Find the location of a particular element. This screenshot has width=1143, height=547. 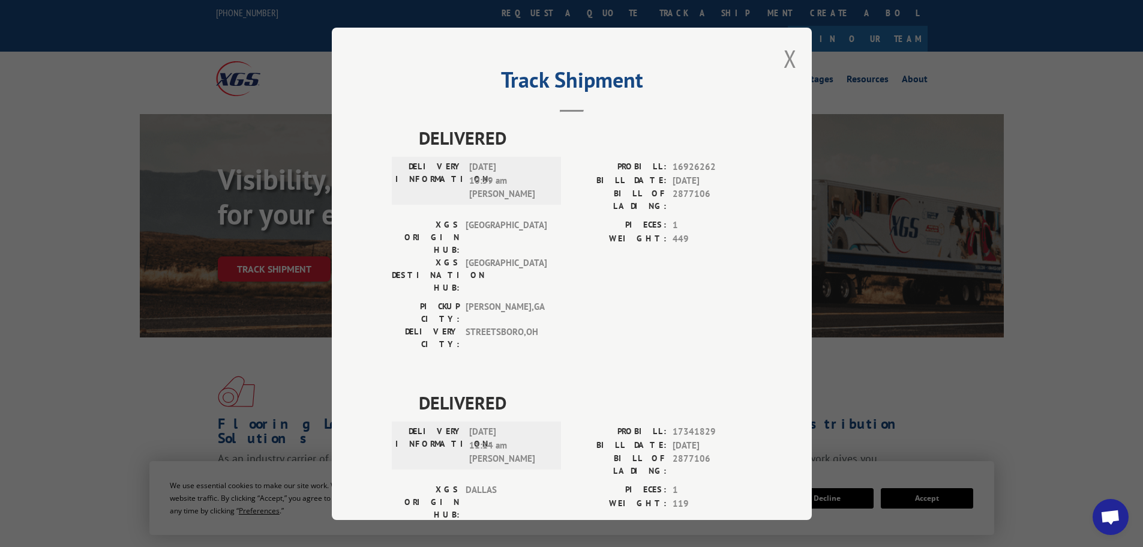

h2: Track Shipment is located at coordinates (572, 83).